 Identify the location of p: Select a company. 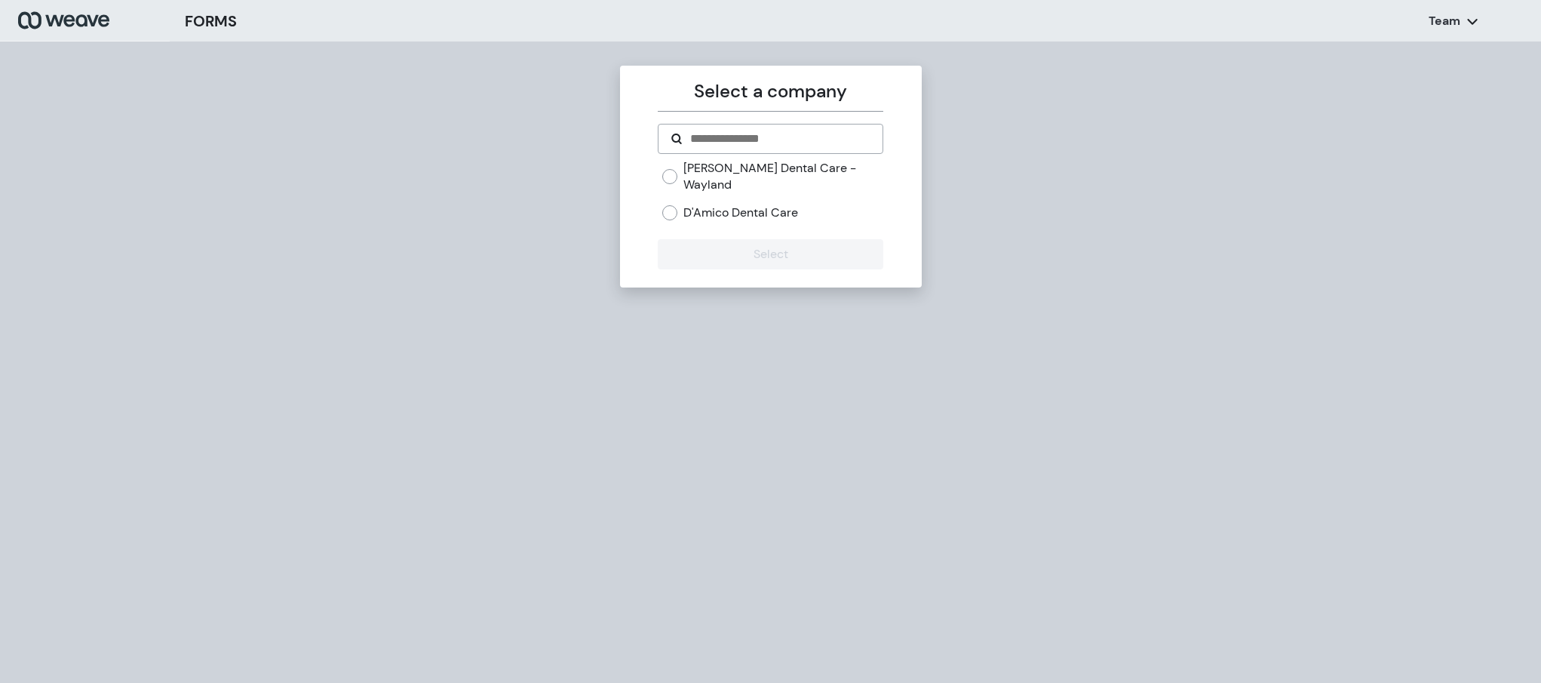
(770, 91).